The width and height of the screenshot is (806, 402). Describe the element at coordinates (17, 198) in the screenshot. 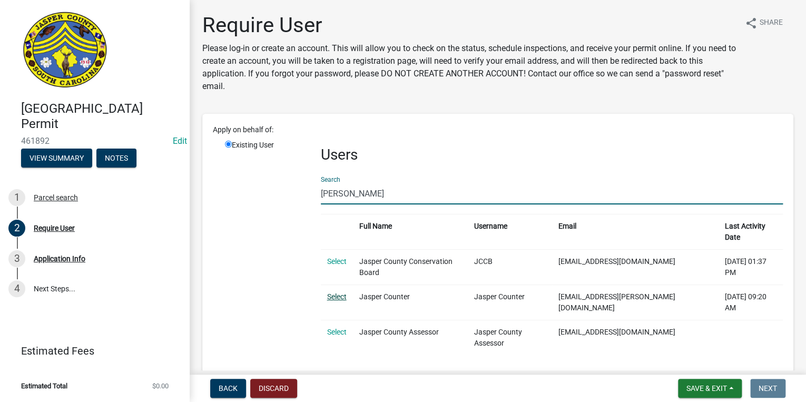

I see `div: 1` at that location.